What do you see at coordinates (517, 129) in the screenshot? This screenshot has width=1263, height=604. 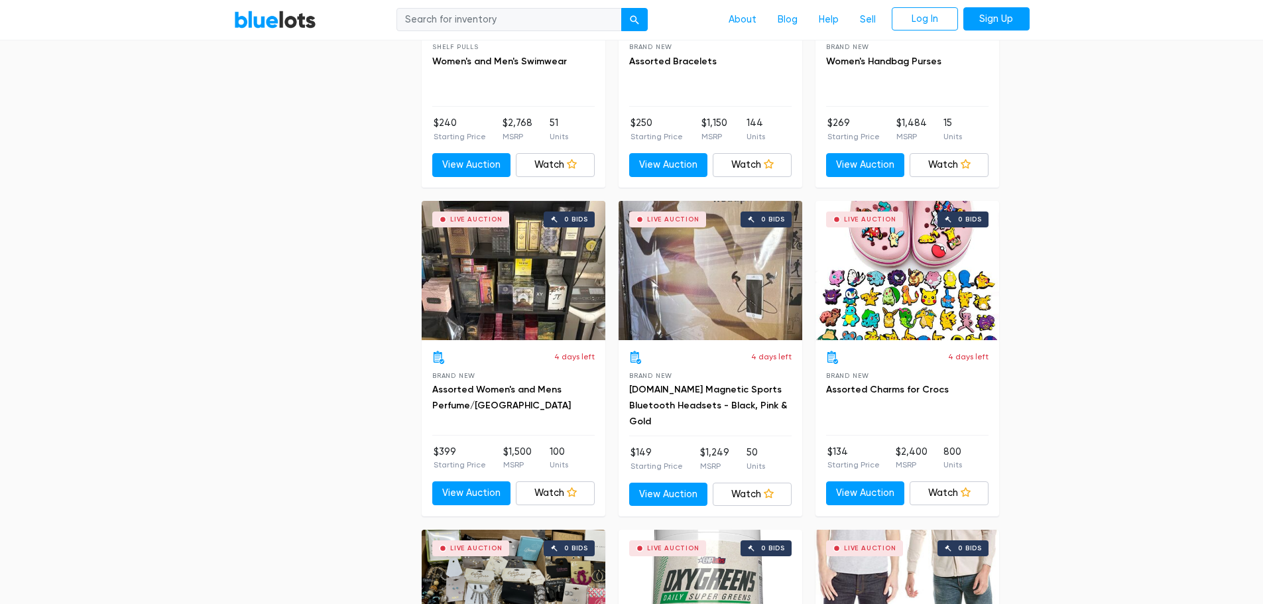 I see `li: $2,768` at bounding box center [517, 129].